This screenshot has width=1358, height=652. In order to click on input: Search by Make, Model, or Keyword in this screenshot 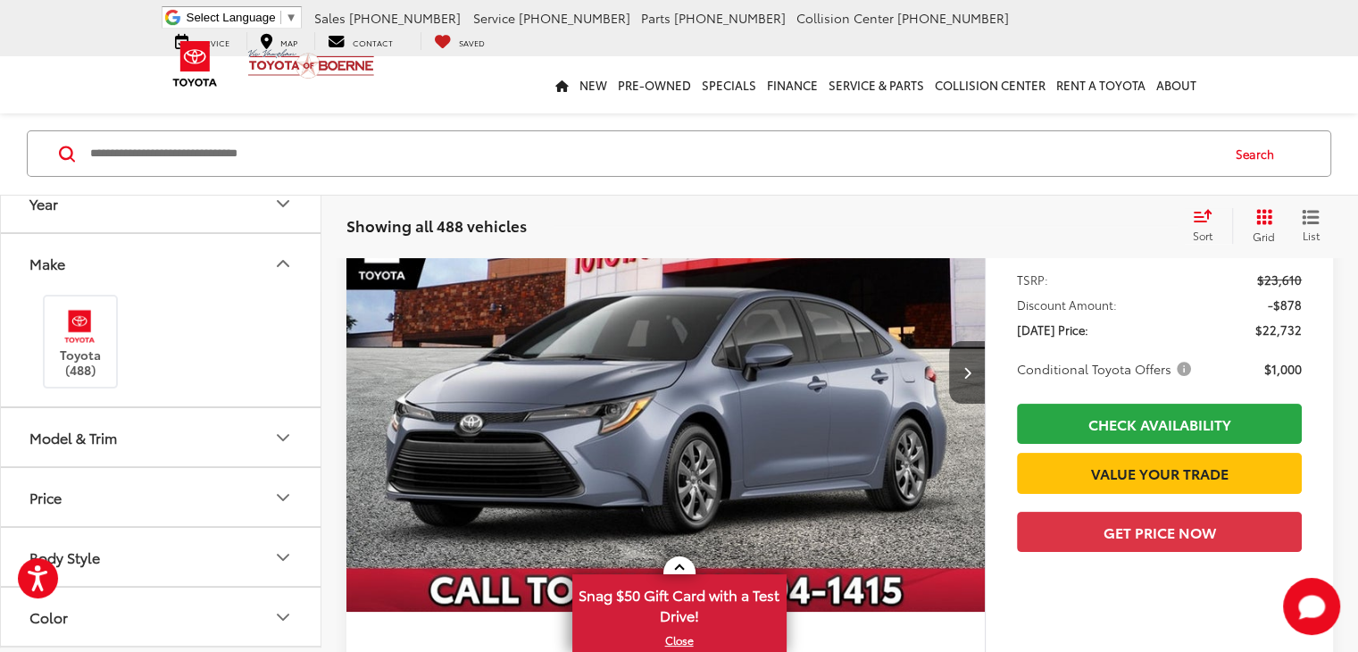, I will do `click(653, 154)`.